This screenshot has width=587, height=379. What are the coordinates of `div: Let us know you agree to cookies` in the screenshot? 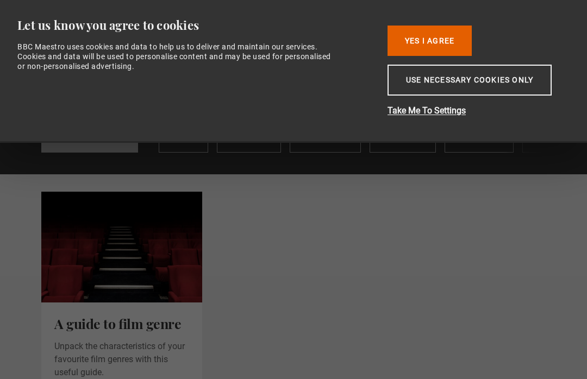 It's located at (194, 25).